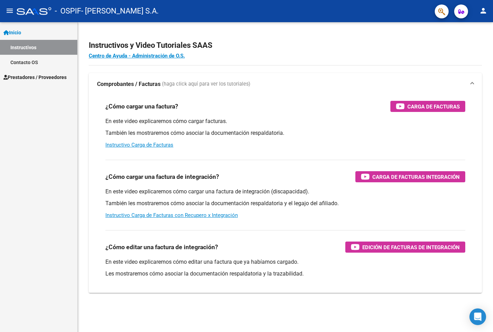  I want to click on p: También les mostraremos cómo asociar la documentación respaldatoria y el legajo del afiliado., so click(285, 203).